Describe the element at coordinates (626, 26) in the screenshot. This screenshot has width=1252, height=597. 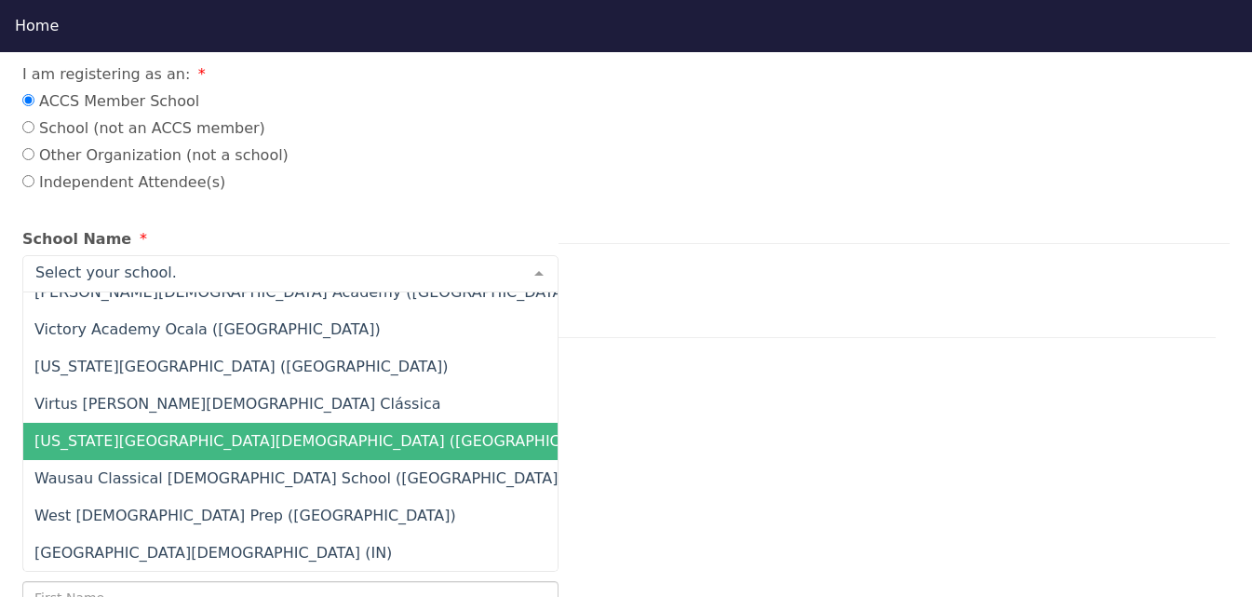
I see `div: Home` at that location.